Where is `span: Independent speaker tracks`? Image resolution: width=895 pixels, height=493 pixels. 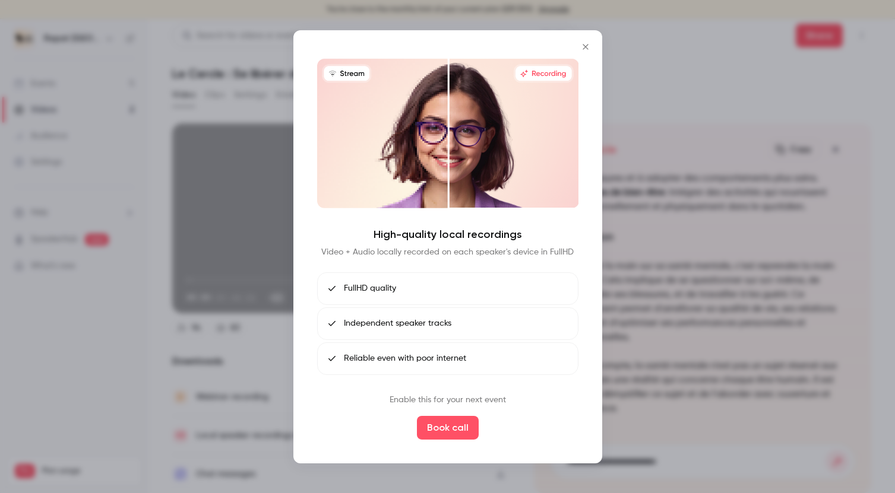 span: Independent speaker tracks is located at coordinates (397, 324).